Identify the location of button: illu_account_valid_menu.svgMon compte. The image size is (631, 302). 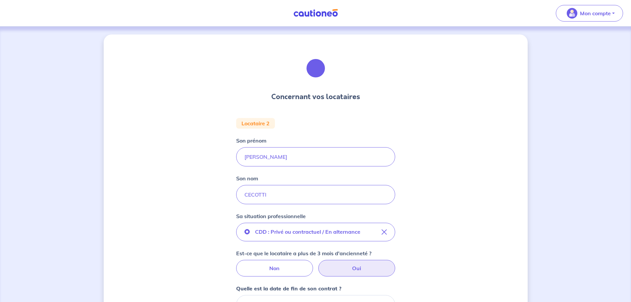
(589, 13).